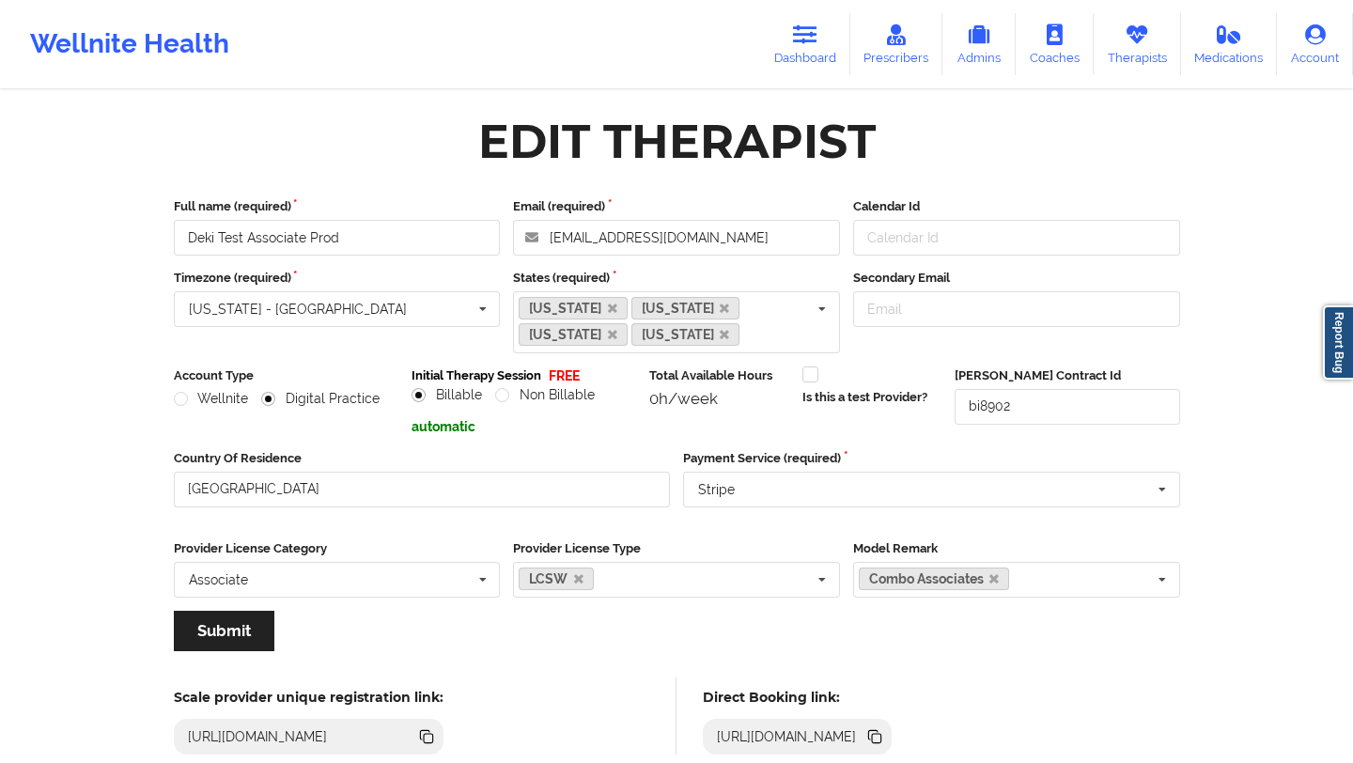  I want to click on a: Report Bug, so click(1338, 342).